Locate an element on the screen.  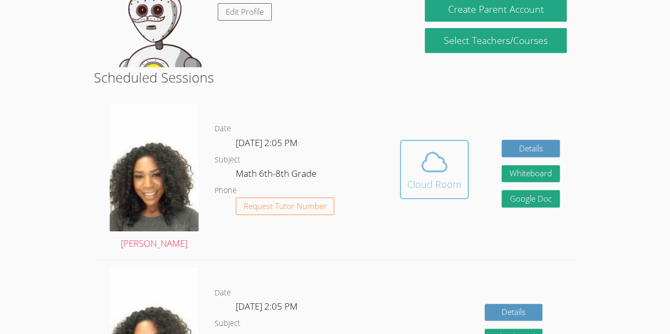
h2: Scheduled Sessions is located at coordinates (335, 77).